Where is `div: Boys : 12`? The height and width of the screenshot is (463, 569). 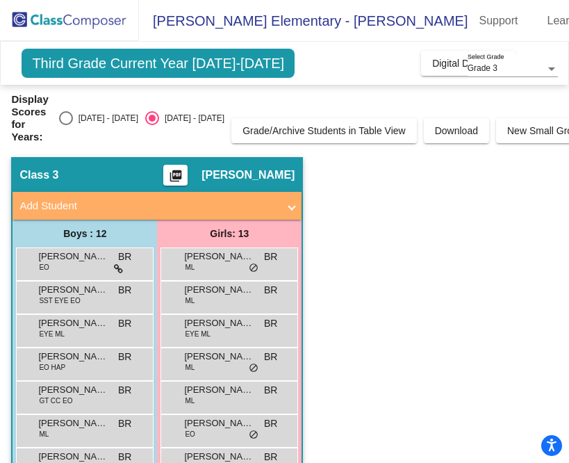
div: Boys : 12 is located at coordinates (85, 234).